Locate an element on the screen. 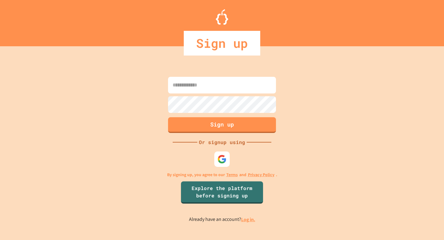 This screenshot has height=240, width=444. img: Logo.svg is located at coordinates (222, 17).